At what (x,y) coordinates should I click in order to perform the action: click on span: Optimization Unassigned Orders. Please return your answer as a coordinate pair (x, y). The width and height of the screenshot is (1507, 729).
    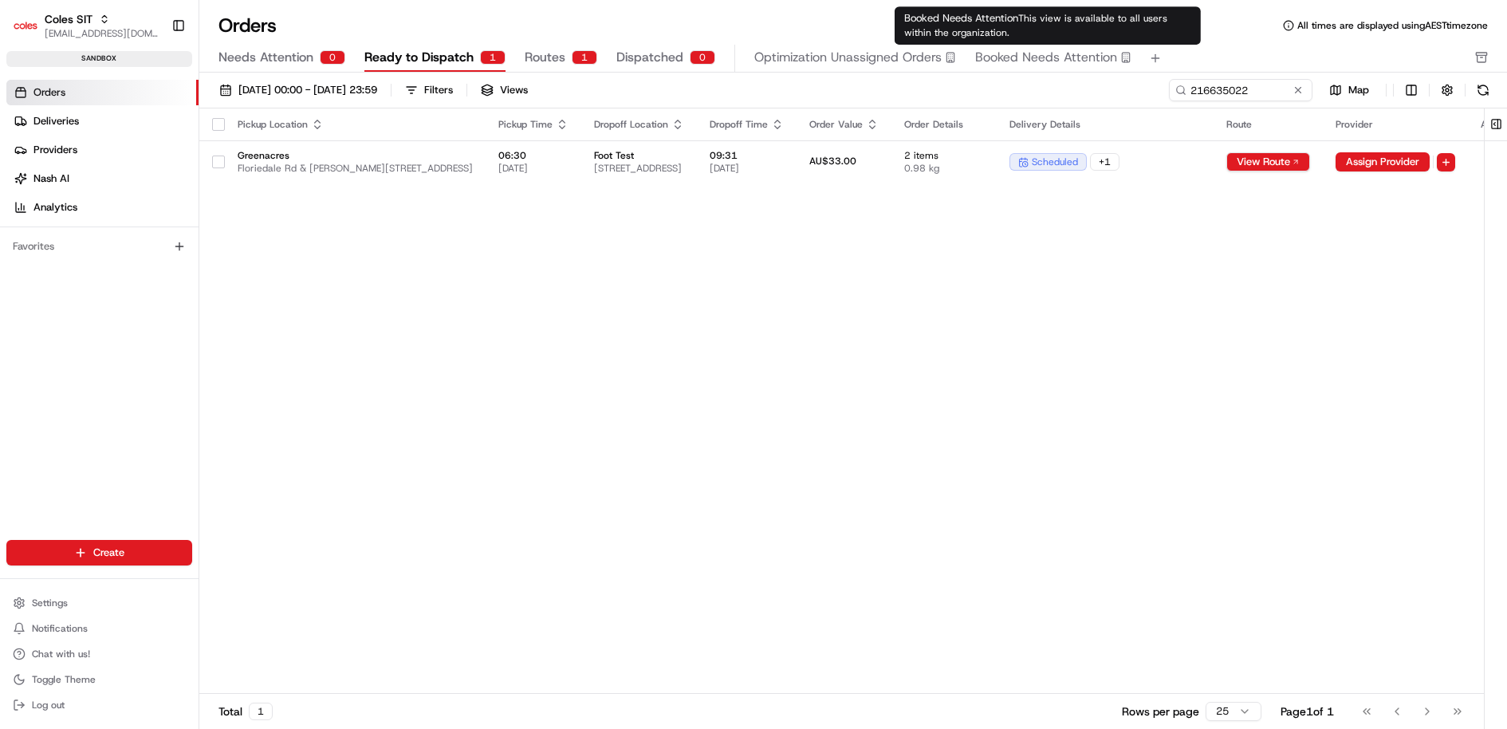
    Looking at the image, I should click on (847, 57).